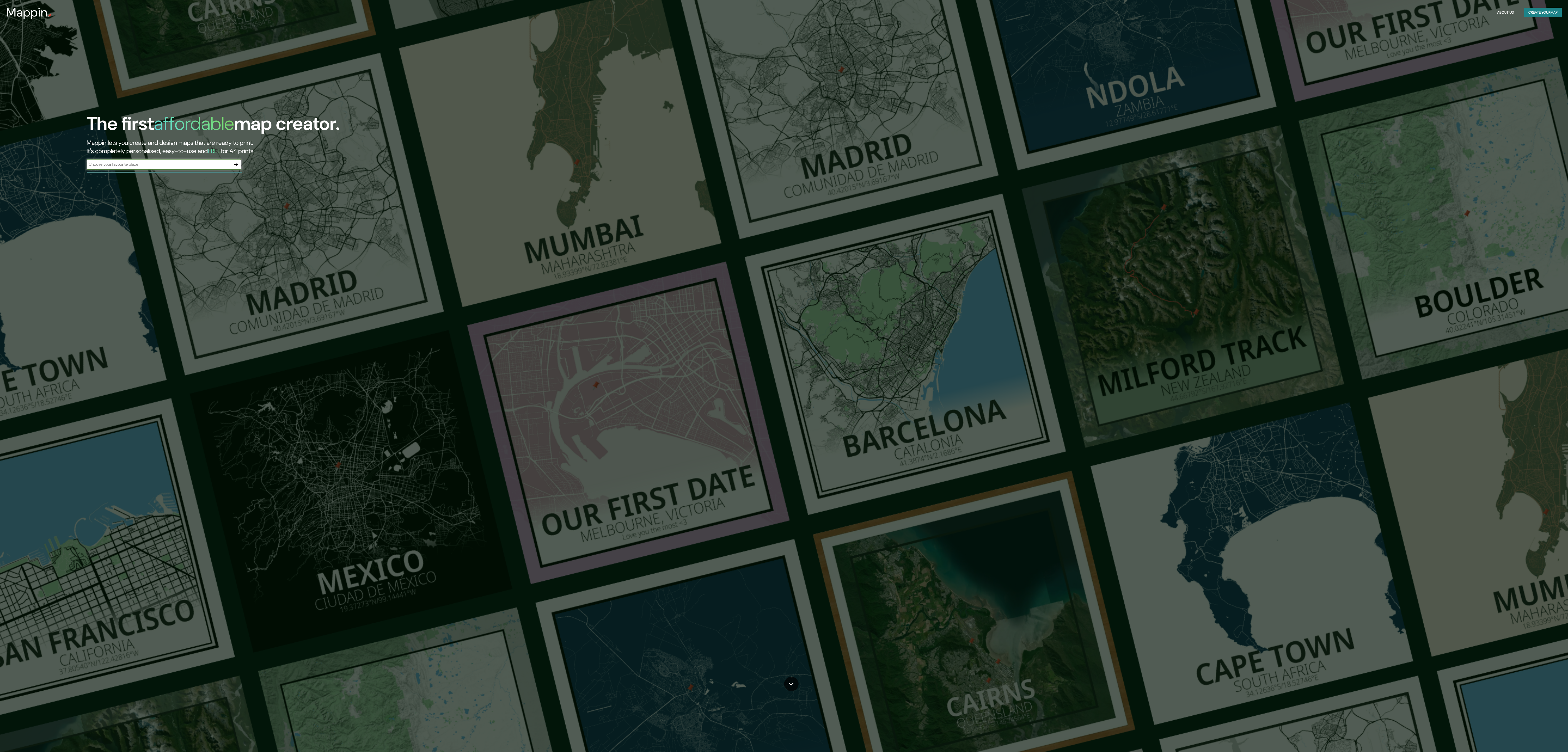 The height and width of the screenshot is (752, 1568). What do you see at coordinates (1505, 12) in the screenshot?
I see `button: About Us` at bounding box center [1505, 12].